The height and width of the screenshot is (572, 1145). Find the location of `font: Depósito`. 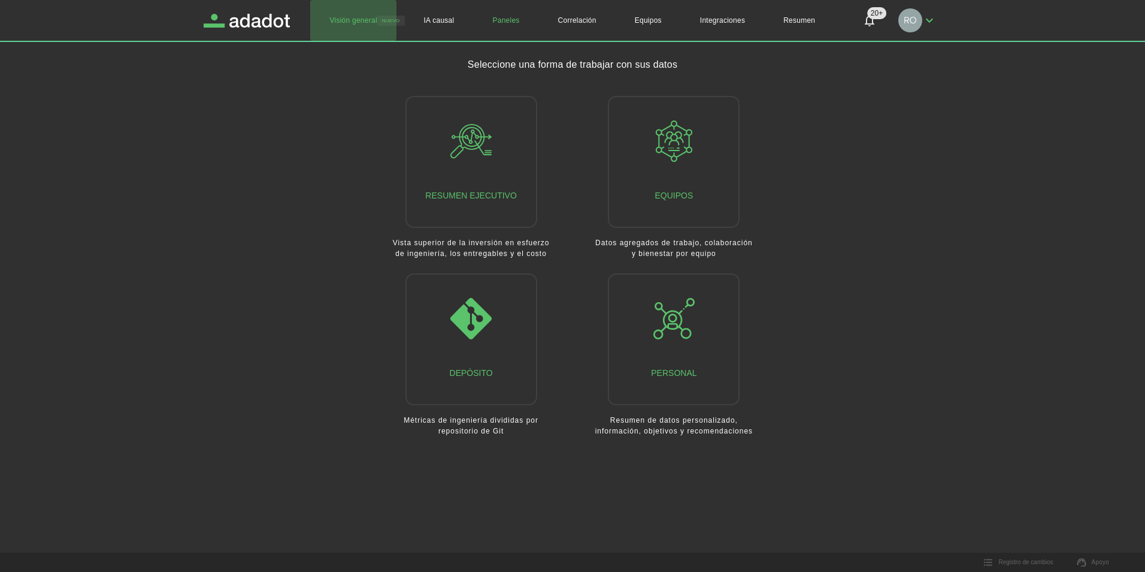

font: Depósito is located at coordinates (471, 373).